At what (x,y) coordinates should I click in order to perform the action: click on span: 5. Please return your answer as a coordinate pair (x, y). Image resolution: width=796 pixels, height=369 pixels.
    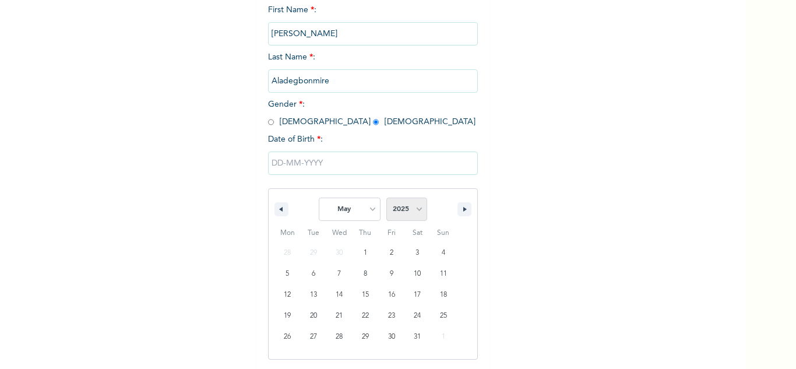
    Looking at the image, I should click on (287, 274).